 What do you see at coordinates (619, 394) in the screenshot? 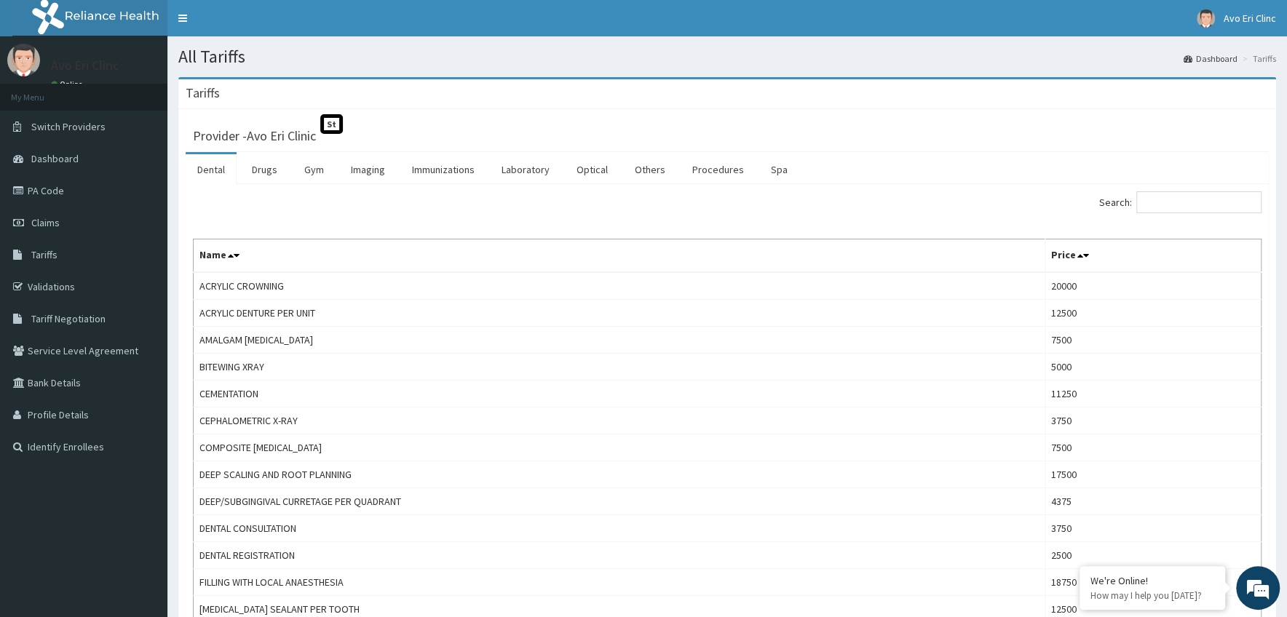
I see `td: CEMENTATION` at bounding box center [619, 394].